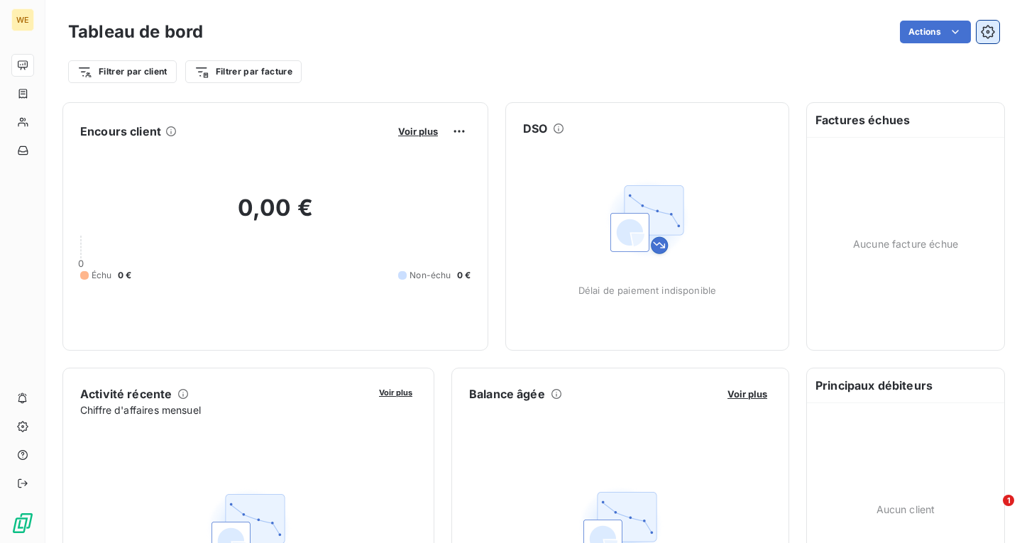 This screenshot has width=1022, height=543. I want to click on h6: DSO, so click(535, 128).